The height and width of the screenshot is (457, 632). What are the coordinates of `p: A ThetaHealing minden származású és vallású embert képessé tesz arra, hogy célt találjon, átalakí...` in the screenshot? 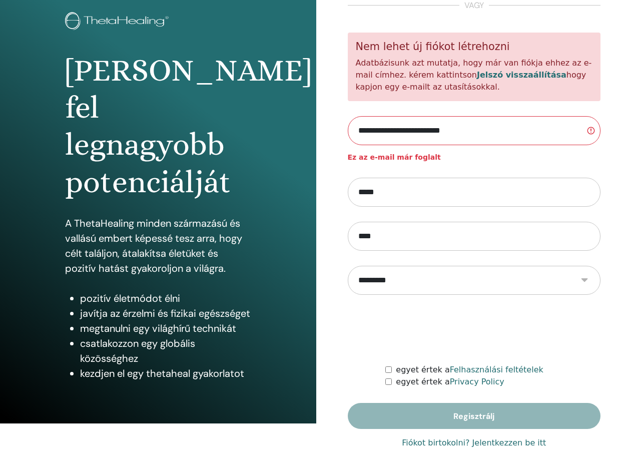 It's located at (158, 246).